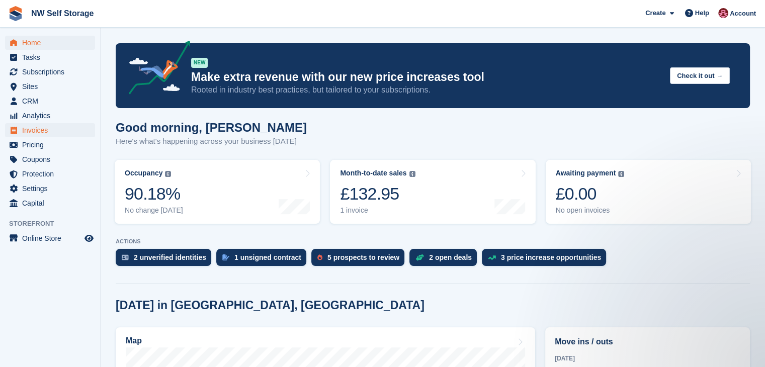 Image resolution: width=765 pixels, height=367 pixels. What do you see at coordinates (377, 194) in the screenshot?
I see `div: £132.95` at bounding box center [377, 194].